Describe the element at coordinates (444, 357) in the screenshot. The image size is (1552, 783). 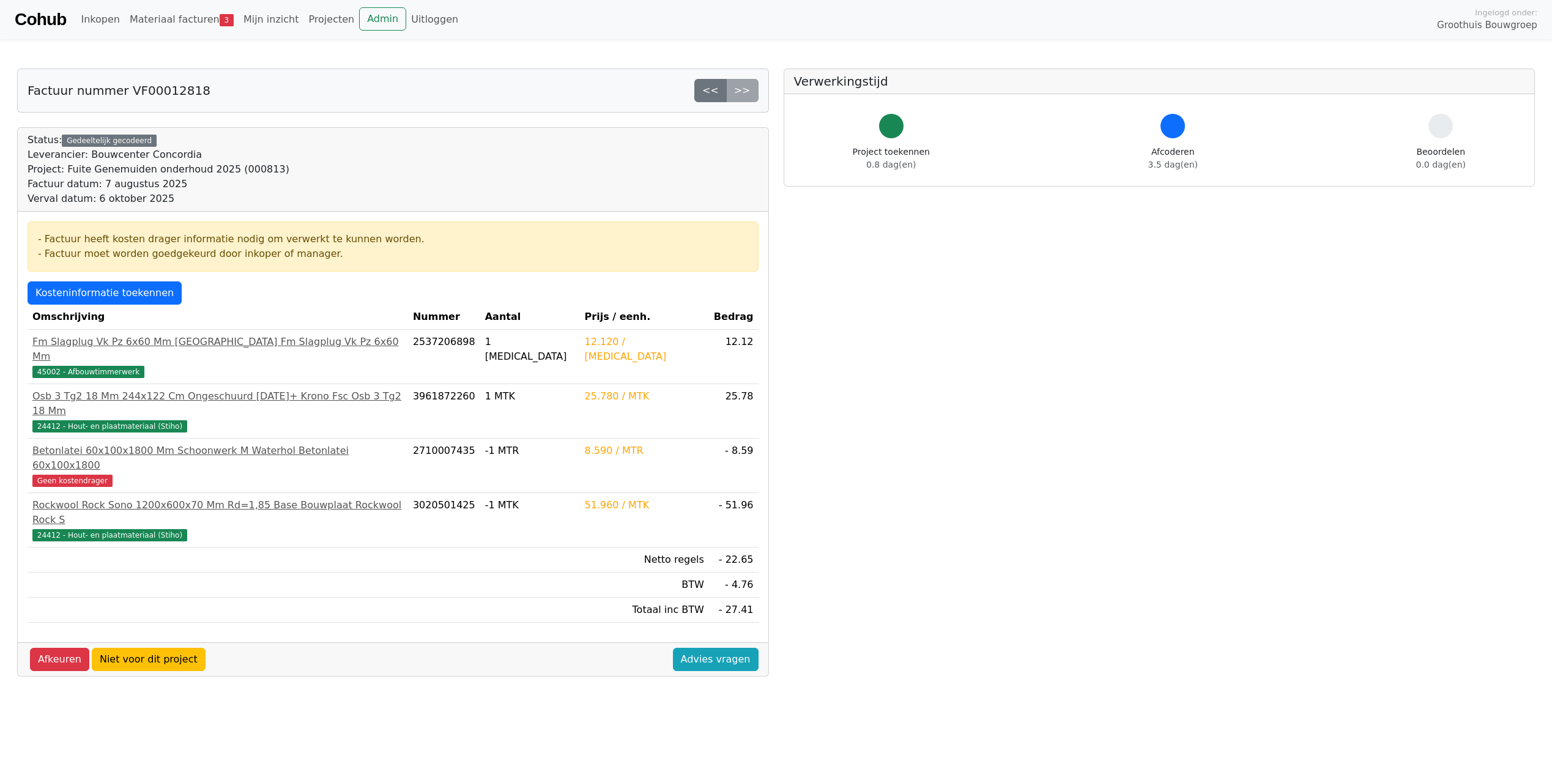
I see `td: 2537206898` at that location.